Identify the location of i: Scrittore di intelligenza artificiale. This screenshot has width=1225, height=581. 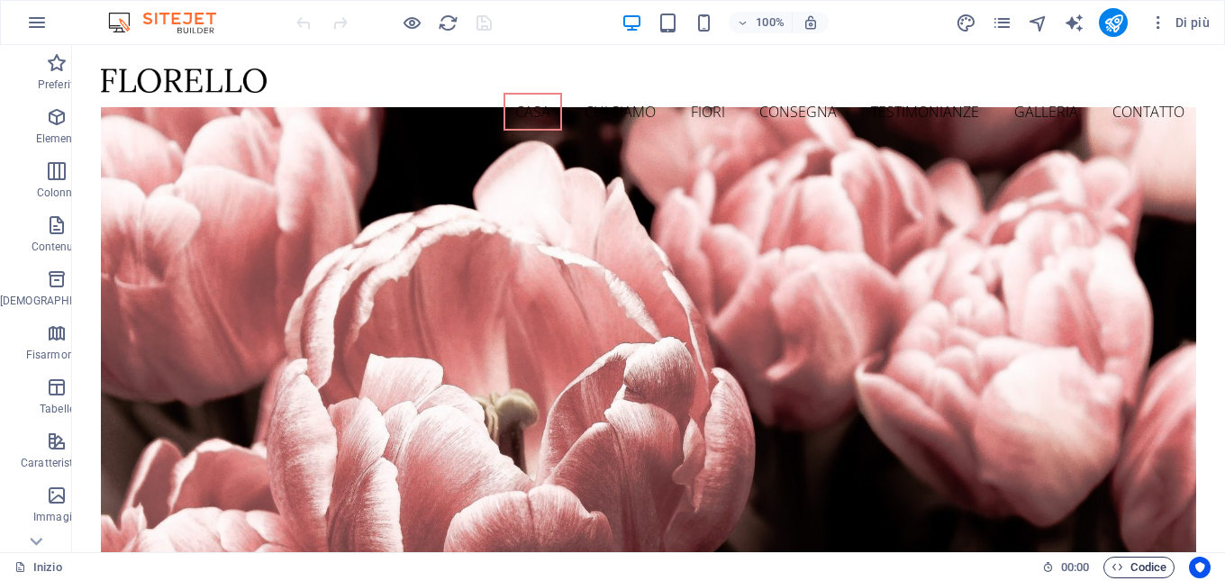
(1074, 23).